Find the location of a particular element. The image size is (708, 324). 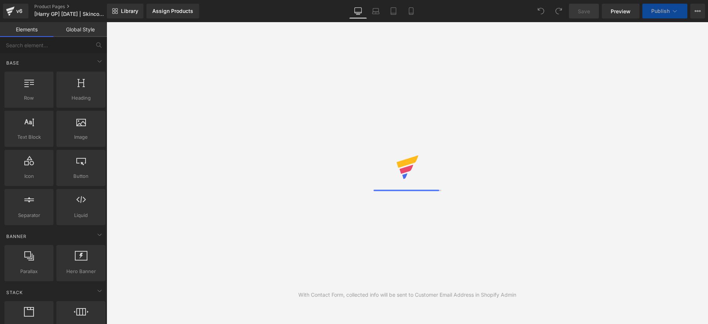

span: Base is located at coordinates (13, 63).